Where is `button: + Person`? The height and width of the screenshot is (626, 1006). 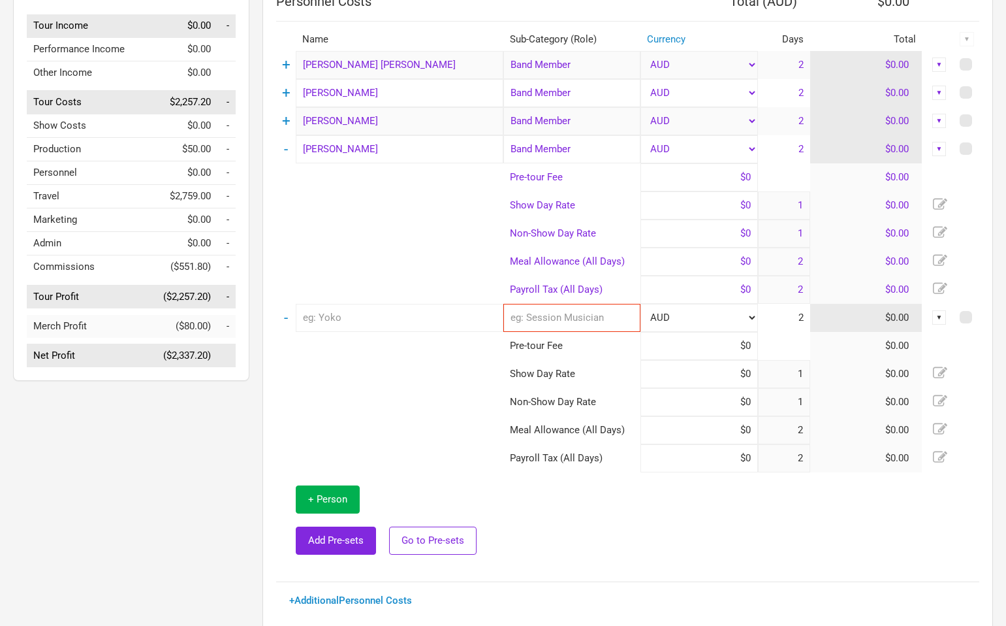 button: + Person is located at coordinates (328, 499).